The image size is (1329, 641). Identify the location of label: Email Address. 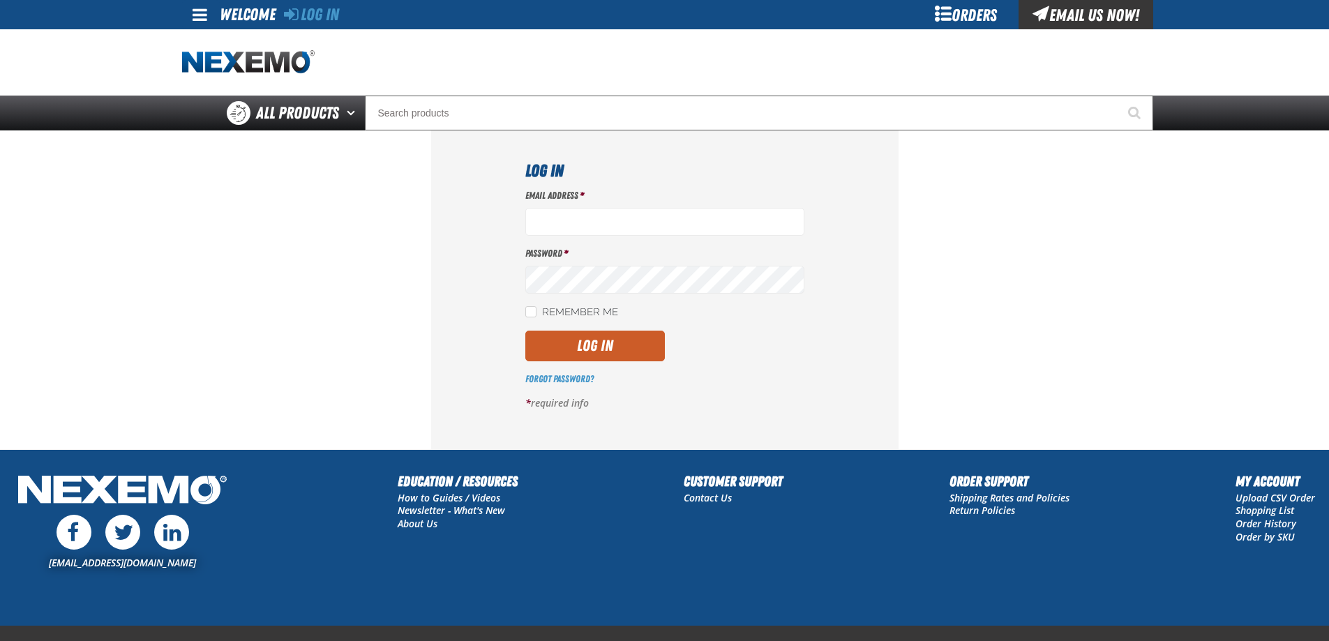
(665, 195).